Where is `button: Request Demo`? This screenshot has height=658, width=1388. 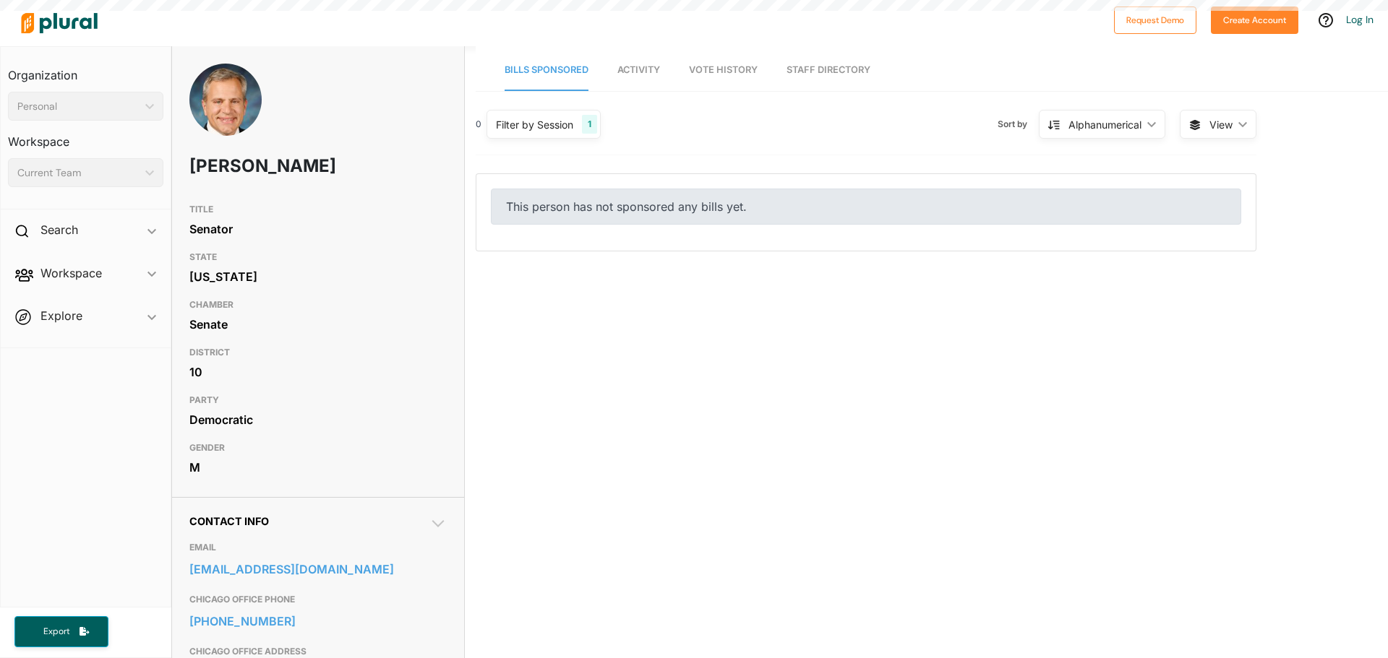
button: Request Demo is located at coordinates (1155, 20).